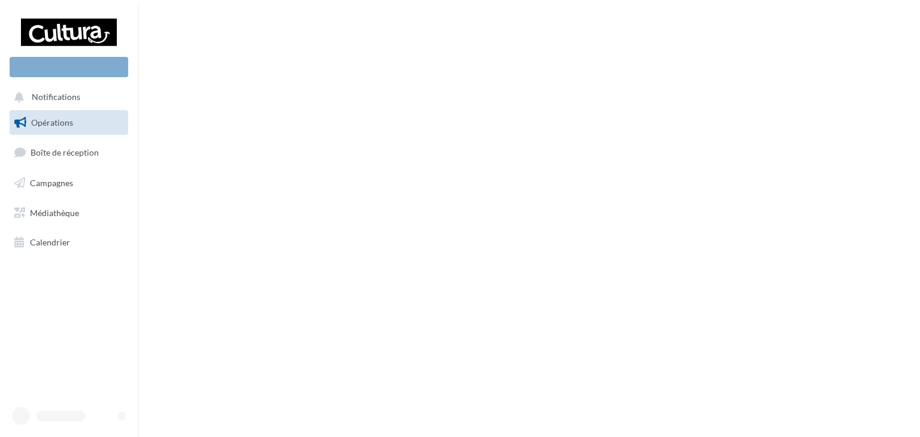 This screenshot has height=437, width=920. I want to click on a: Calendrier, so click(69, 243).